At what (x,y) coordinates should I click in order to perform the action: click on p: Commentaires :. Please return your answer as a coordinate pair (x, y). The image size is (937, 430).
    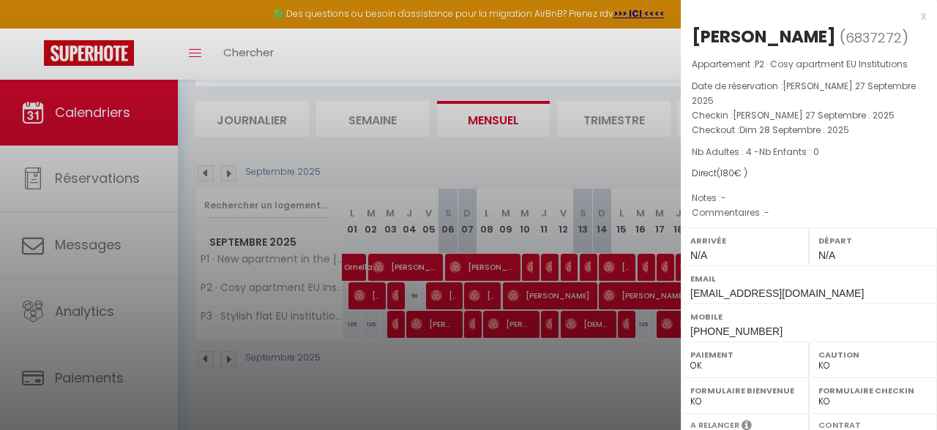
    Looking at the image, I should click on (808, 213).